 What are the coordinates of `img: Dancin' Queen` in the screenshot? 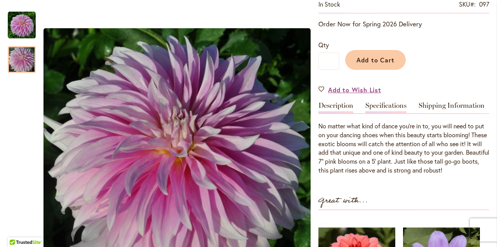 It's located at (22, 25).